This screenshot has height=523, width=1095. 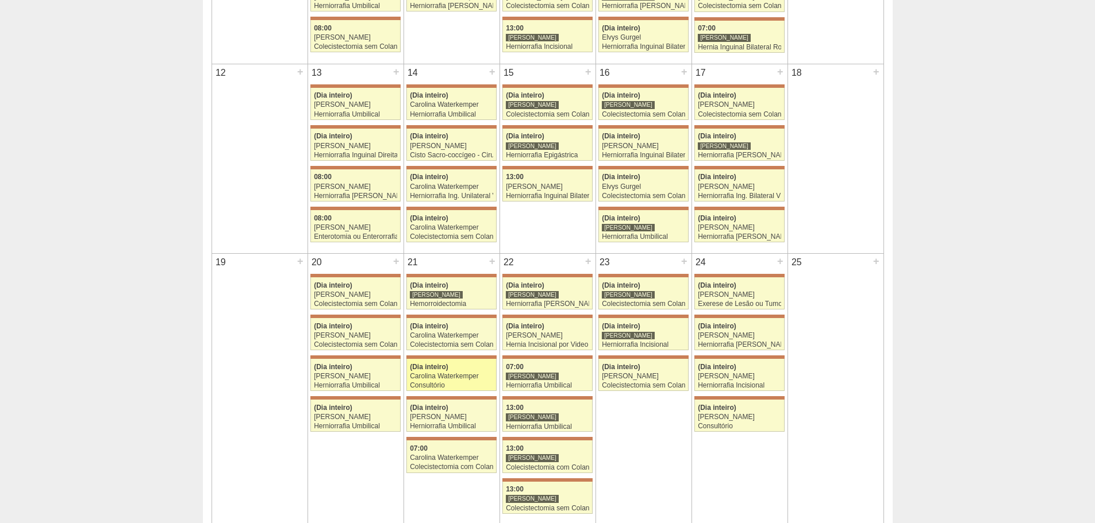 I want to click on div: 13, so click(x=317, y=73).